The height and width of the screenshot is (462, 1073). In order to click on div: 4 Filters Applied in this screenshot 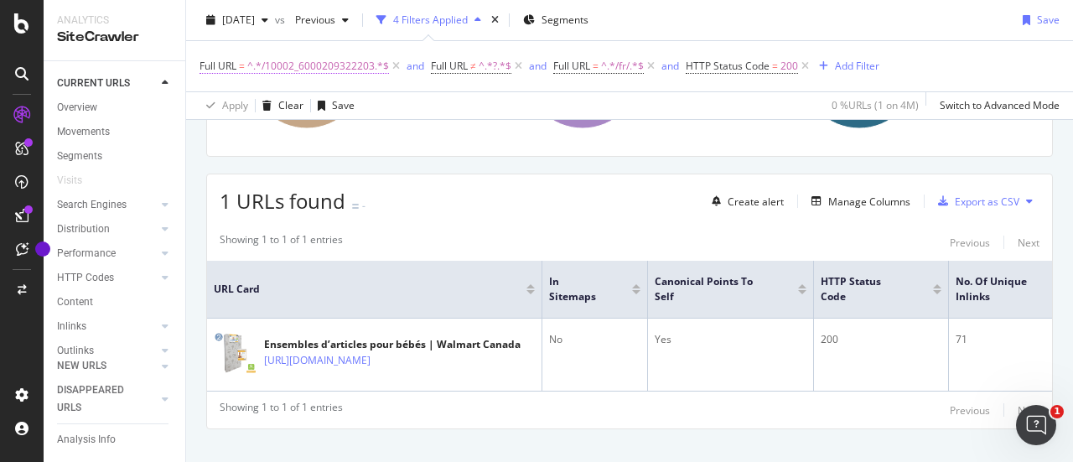, I will do `click(430, 19)`.